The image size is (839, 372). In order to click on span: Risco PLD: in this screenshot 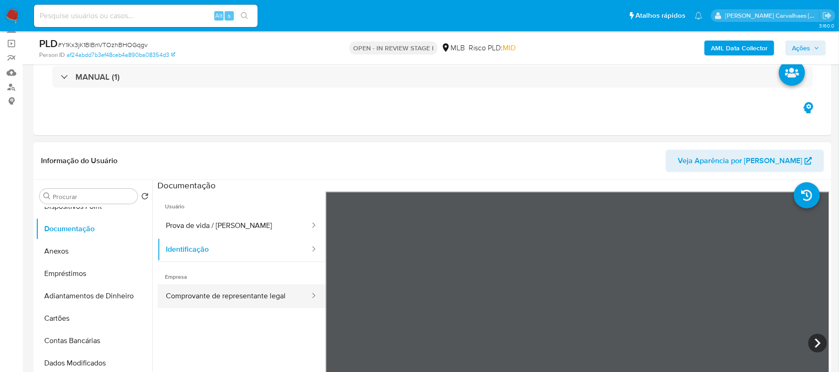, I will do `click(492, 48)`.